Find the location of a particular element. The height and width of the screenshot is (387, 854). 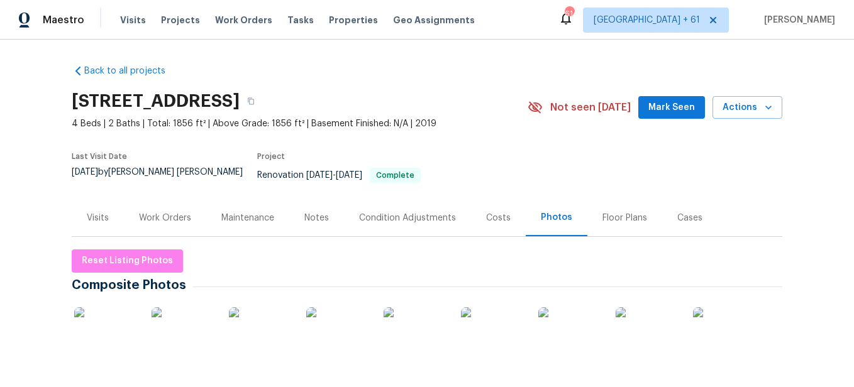

span: Actions is located at coordinates (747, 107).